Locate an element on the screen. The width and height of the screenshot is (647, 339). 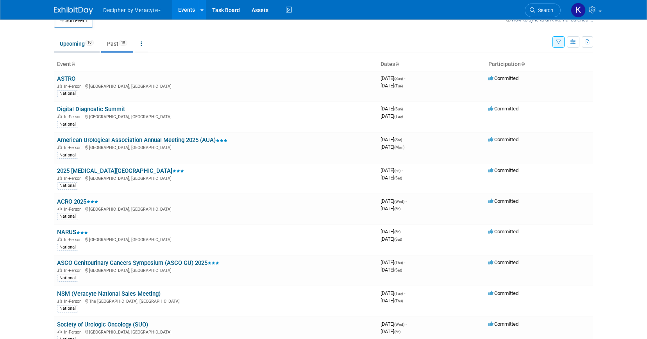
a: Search is located at coordinates (542, 10).